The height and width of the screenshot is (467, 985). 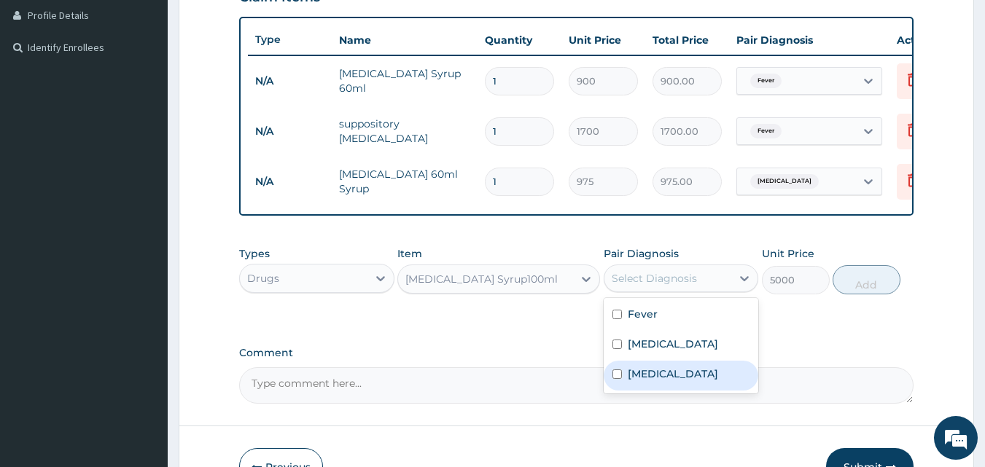 What do you see at coordinates (642, 314) in the screenshot?
I see `label: Fever` at bounding box center [642, 314].